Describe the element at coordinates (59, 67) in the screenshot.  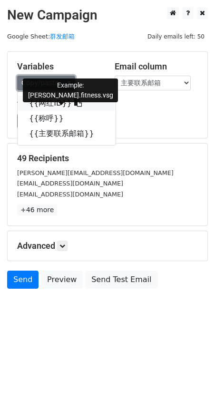
I see `h5: Variables` at that location.